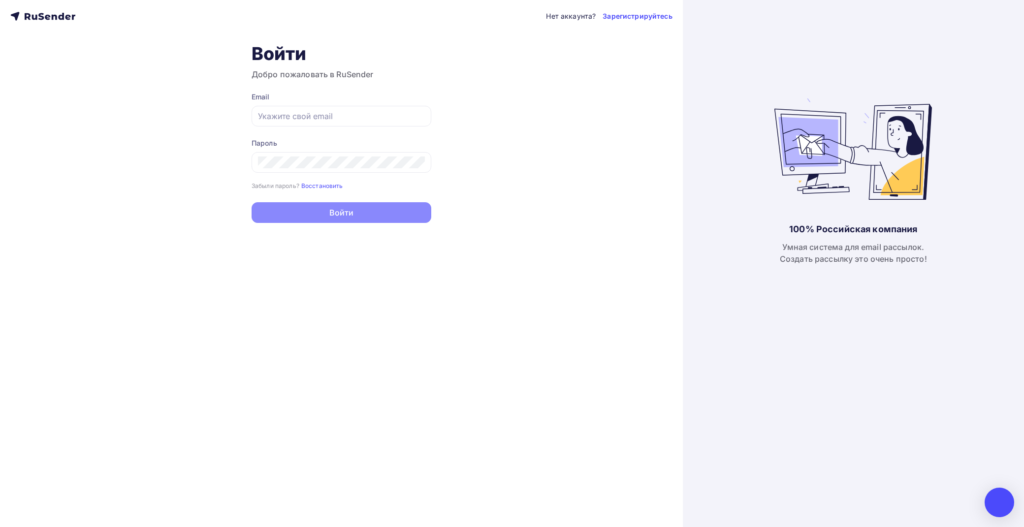  Describe the element at coordinates (341, 54) in the screenshot. I see `h1: Войти` at that location.